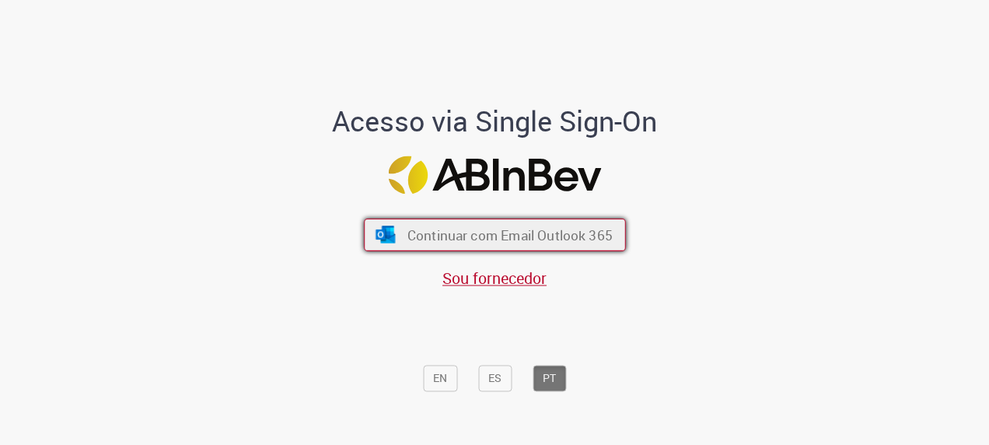 The image size is (989, 445). Describe the element at coordinates (495, 378) in the screenshot. I see `button: ES` at that location.